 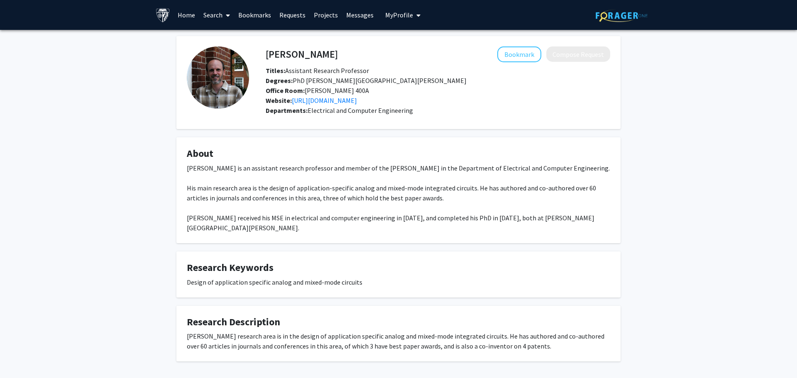 I want to click on button: Add Philippe Pouliquen to Bookmarks, so click(x=519, y=54).